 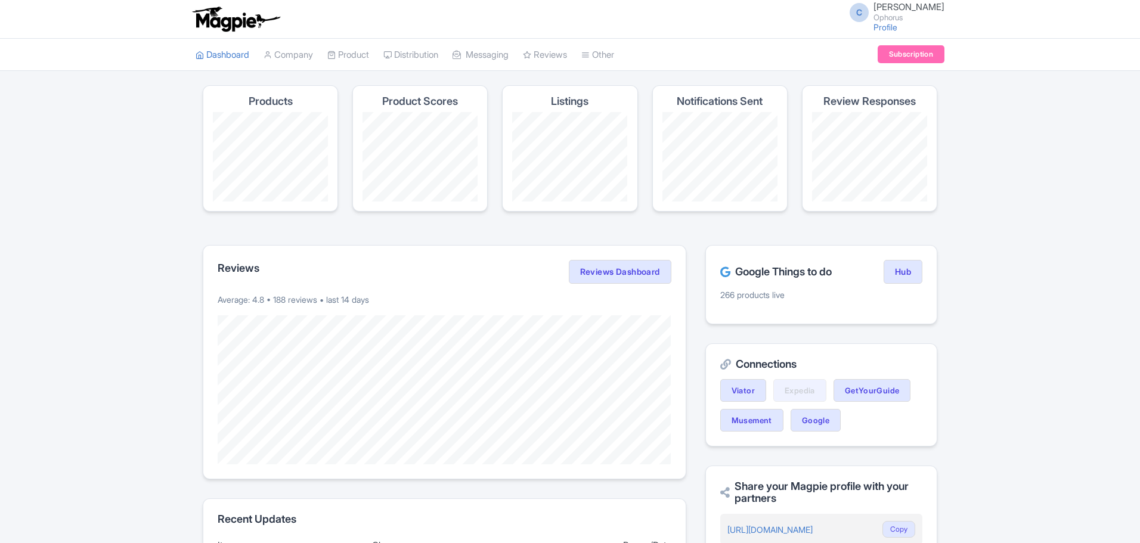 What do you see at coordinates (620, 272) in the screenshot?
I see `a: Reviews Dashboard` at bounding box center [620, 272].